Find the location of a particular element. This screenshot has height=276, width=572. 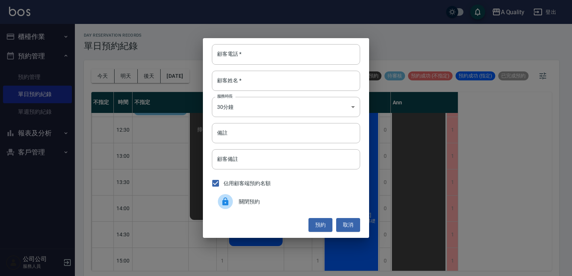

span: 關閉預約 is located at coordinates (296, 202).